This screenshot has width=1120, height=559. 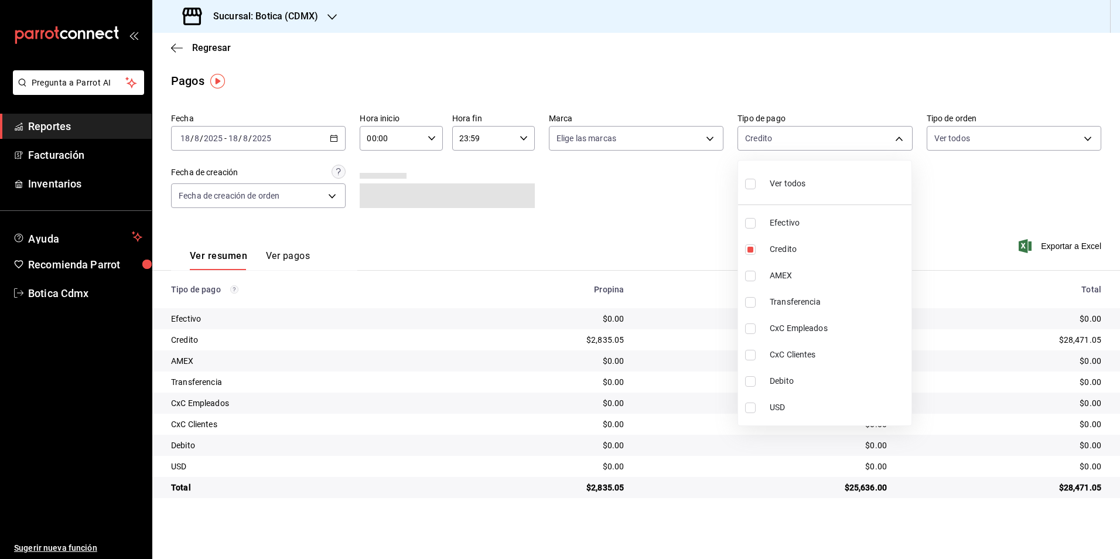 I want to click on span: USD, so click(x=838, y=407).